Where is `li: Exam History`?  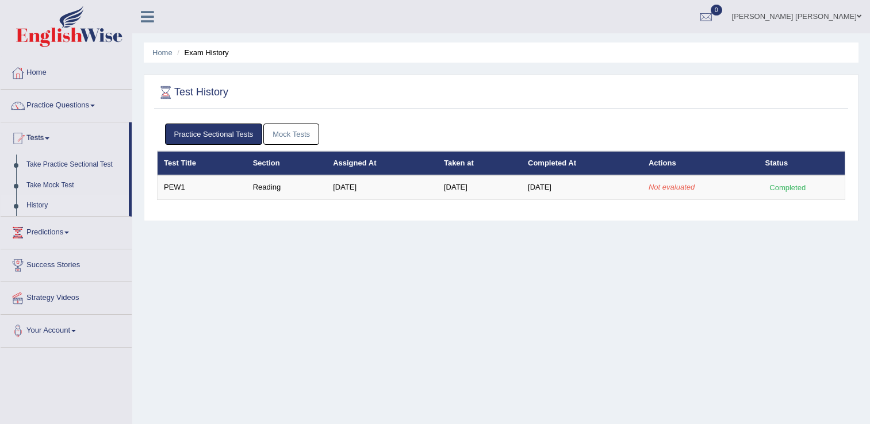 li: Exam History is located at coordinates (201, 52).